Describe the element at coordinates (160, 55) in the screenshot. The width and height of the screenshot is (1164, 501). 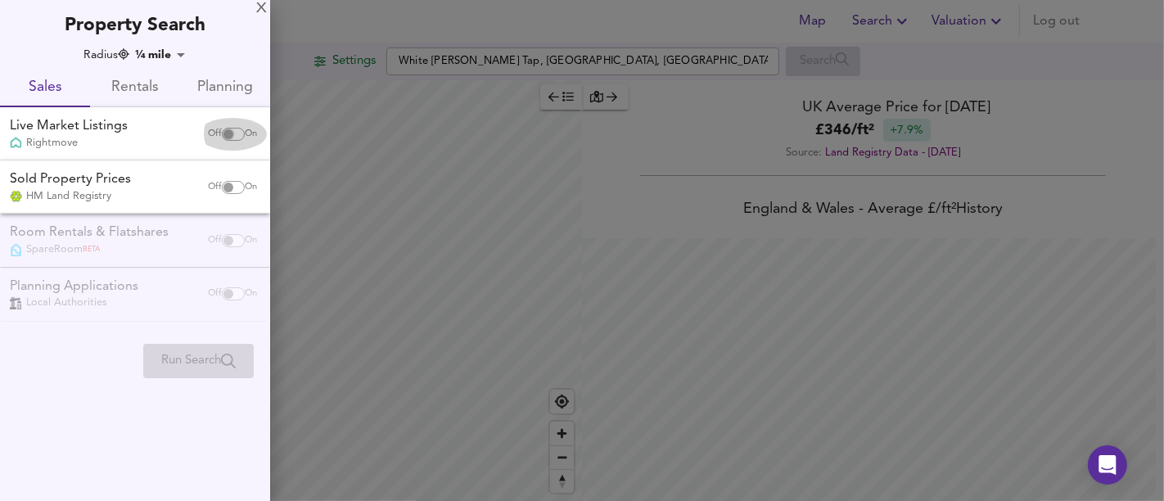
I see `div: ¼ mile` at that location.